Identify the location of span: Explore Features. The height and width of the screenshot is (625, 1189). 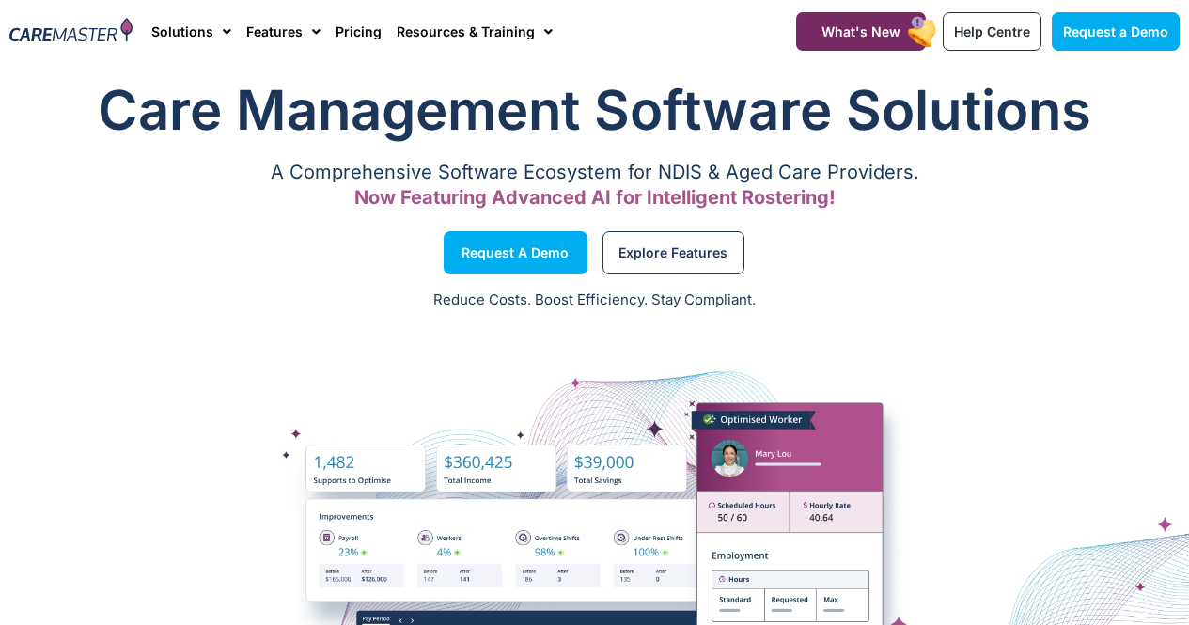
(673, 253).